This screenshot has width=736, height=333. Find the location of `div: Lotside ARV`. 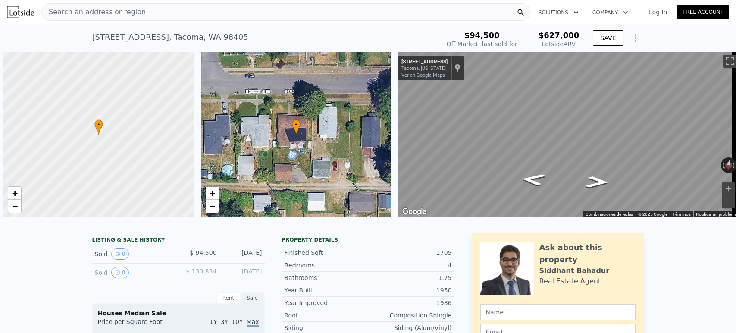

div: Lotside ARV is located at coordinates (558, 44).